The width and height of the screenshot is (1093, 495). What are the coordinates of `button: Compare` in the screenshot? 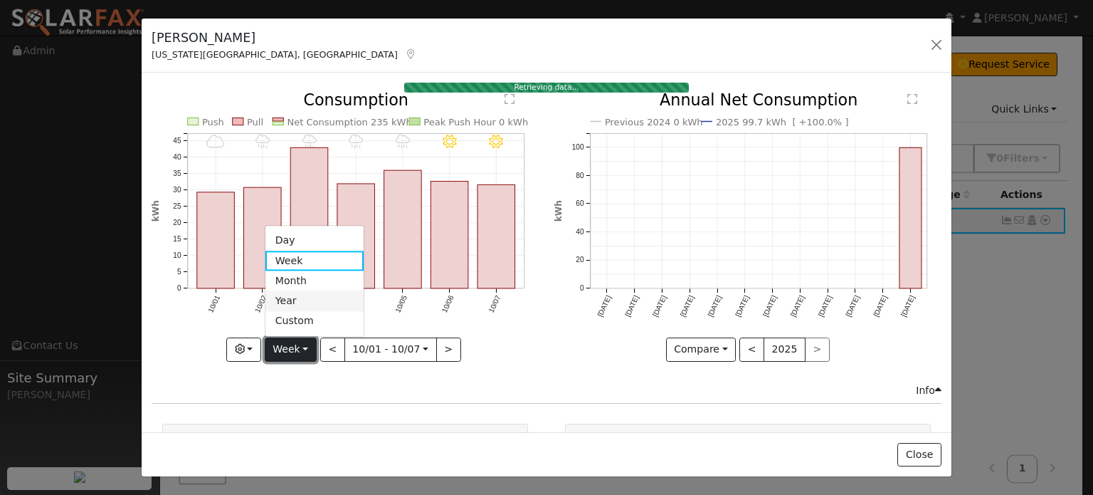 It's located at (701, 349).